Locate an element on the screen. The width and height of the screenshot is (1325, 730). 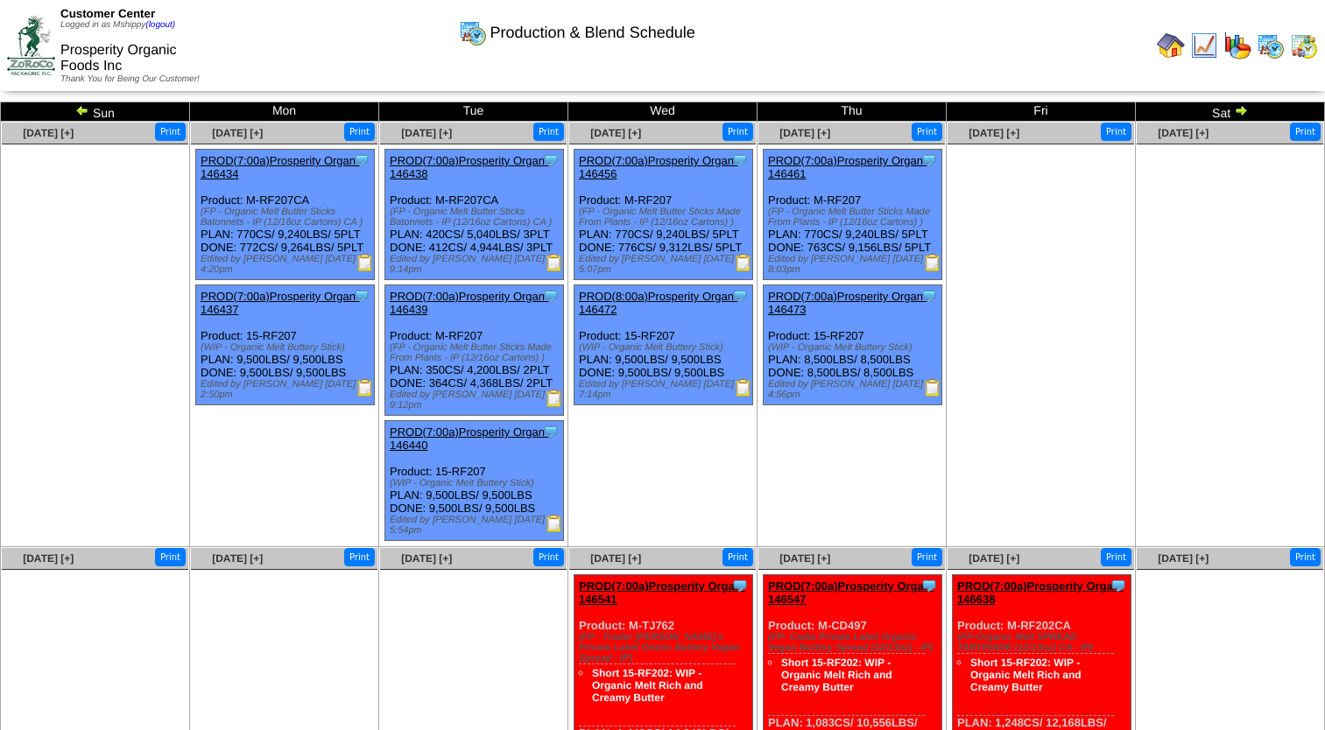
a: (logout) is located at coordinates (160, 25).